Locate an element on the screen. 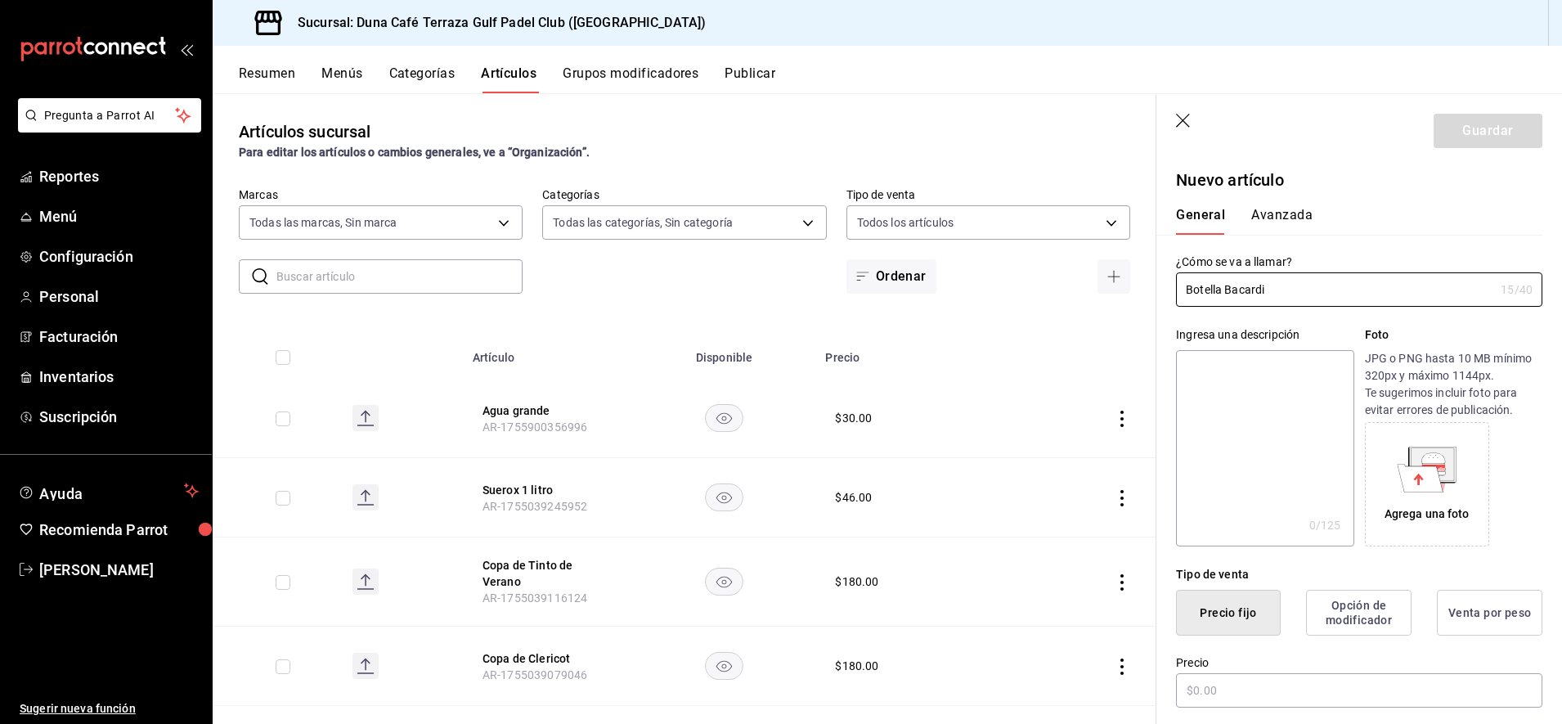 This screenshot has width=1562, height=724. button: open_drawer_menu is located at coordinates (186, 49).